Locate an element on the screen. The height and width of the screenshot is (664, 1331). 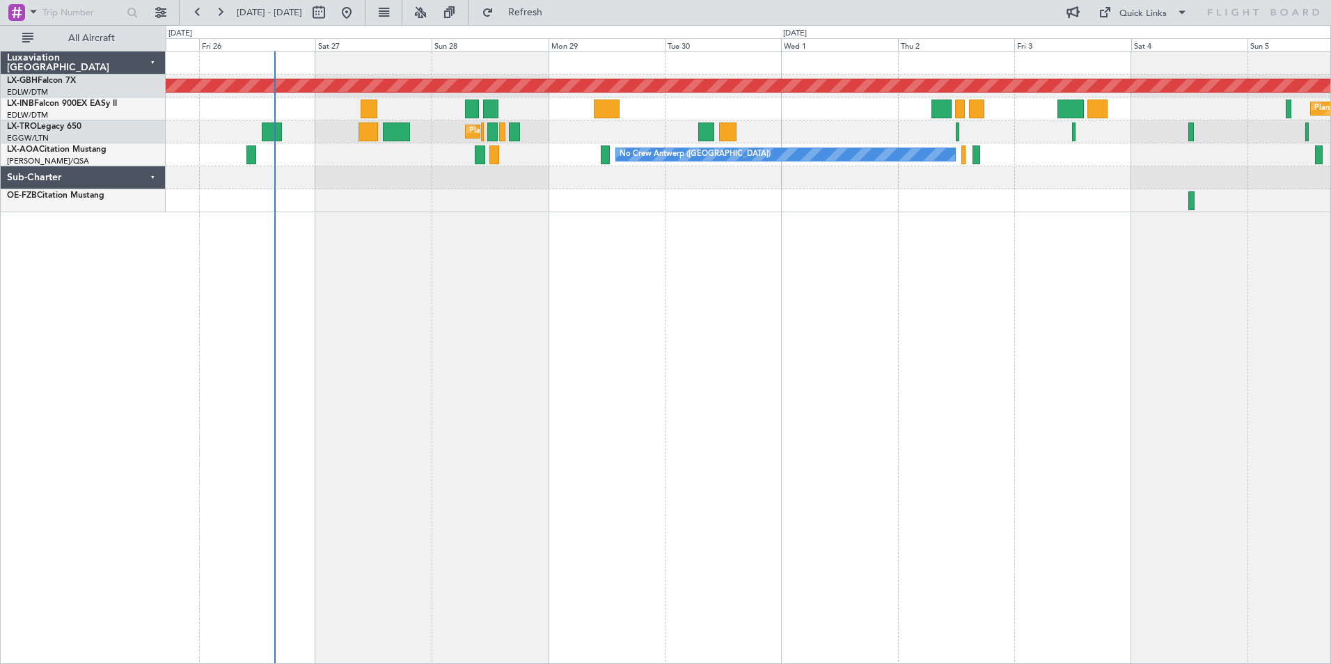
div: Sun 28 is located at coordinates (489, 45).